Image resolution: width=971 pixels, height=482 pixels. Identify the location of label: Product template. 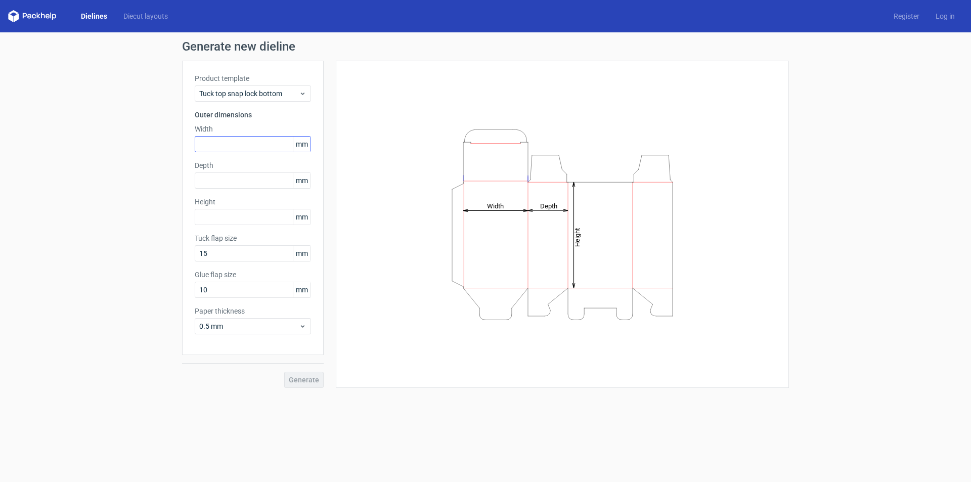
(253, 78).